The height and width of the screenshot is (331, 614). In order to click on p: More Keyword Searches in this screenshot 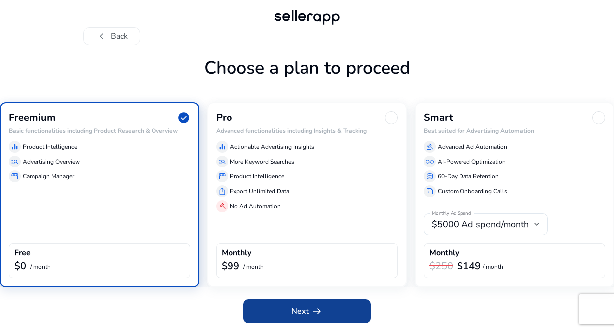, I will do `click(262, 161)`.